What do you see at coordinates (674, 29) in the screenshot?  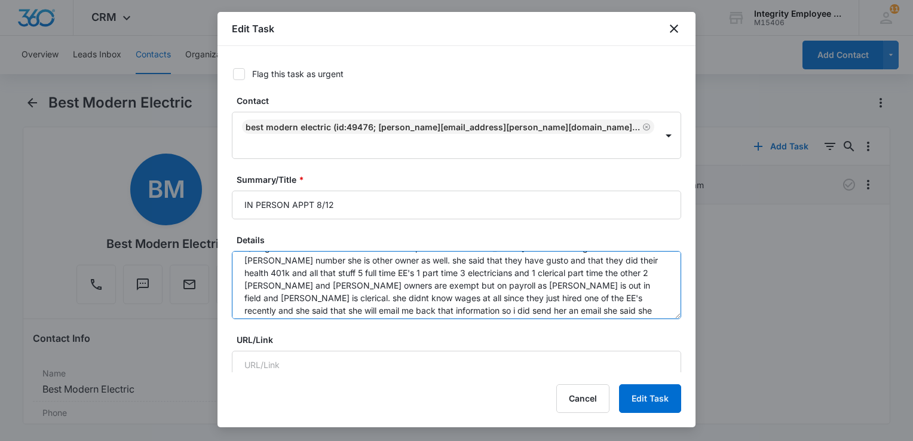 I see `button: close` at bounding box center [674, 29].